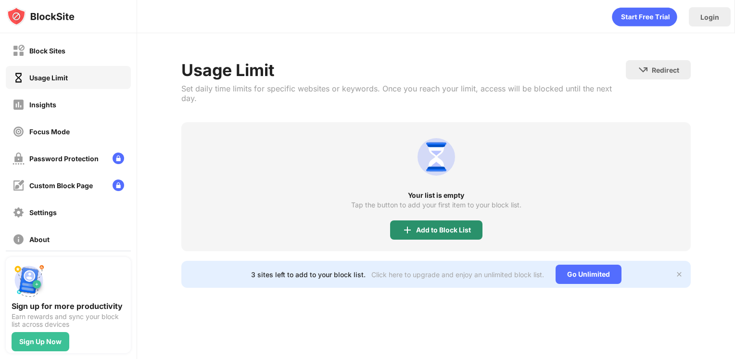 This screenshot has width=735, height=359. What do you see at coordinates (68, 320) in the screenshot?
I see `div: Earn rewards and sync your block list across devices` at bounding box center [68, 320].